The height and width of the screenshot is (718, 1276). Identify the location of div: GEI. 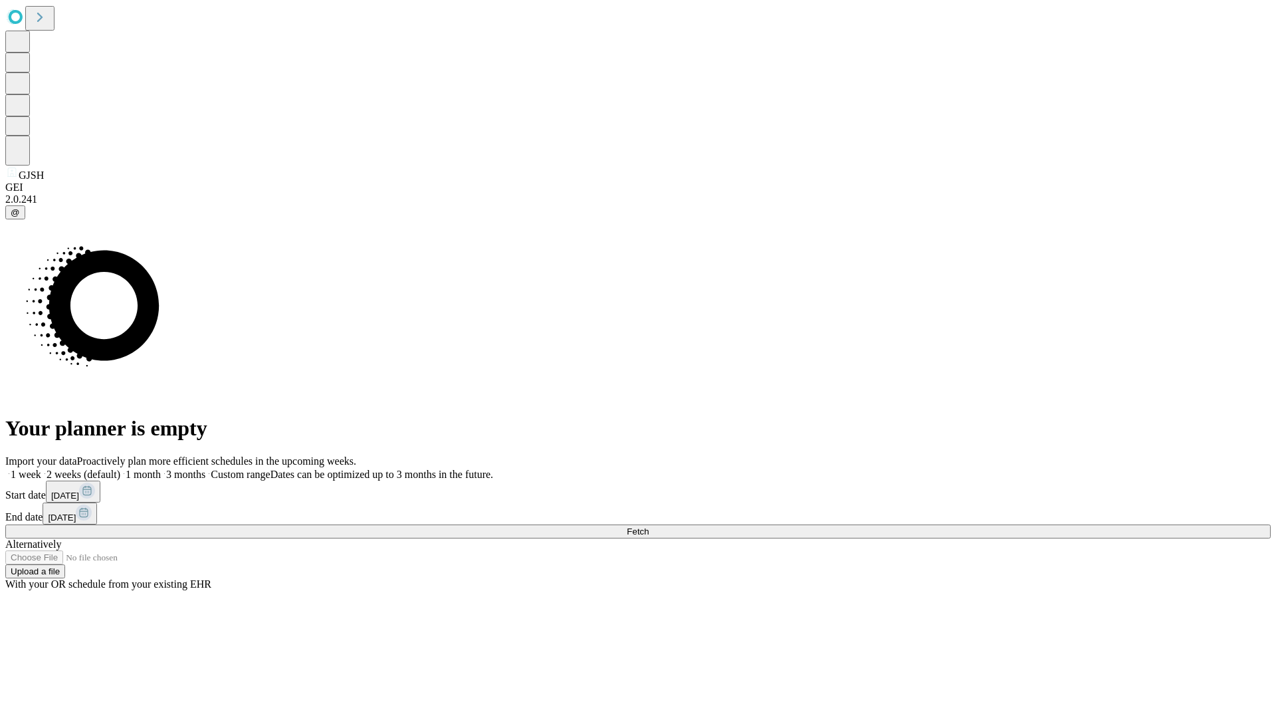
(638, 187).